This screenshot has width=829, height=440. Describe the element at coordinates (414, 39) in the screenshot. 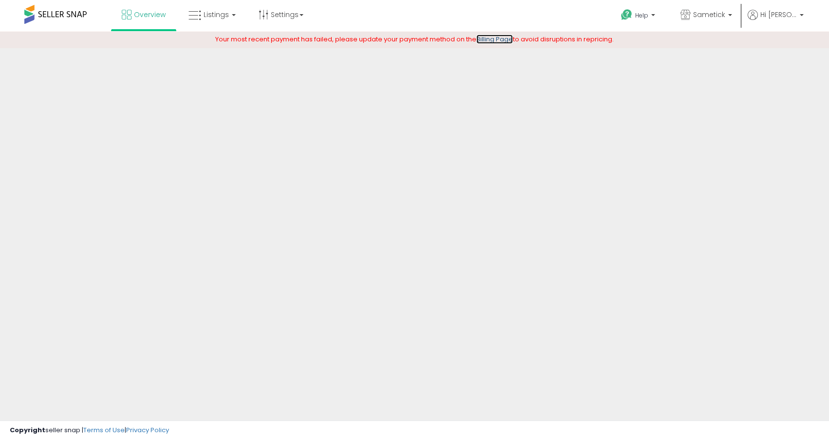

I see `span: Your most recent payment has failed, please update your payment method on the to avoid disruption...` at that location.